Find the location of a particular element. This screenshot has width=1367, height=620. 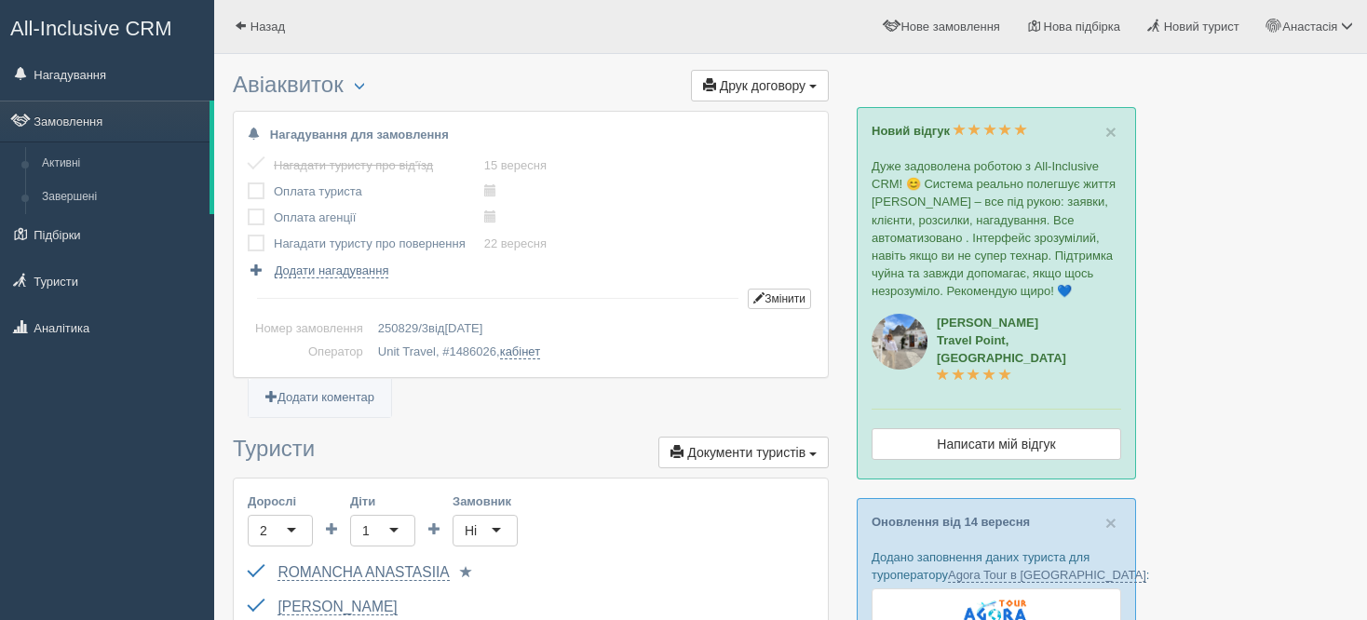

label: Діти is located at coordinates (383, 501).